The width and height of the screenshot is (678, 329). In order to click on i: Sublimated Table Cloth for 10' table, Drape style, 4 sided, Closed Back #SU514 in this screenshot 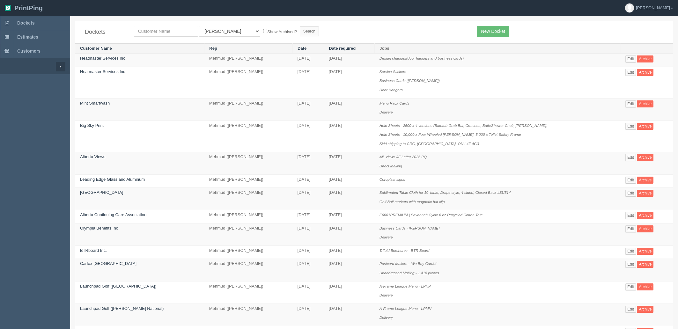, I will do `click(445, 192)`.